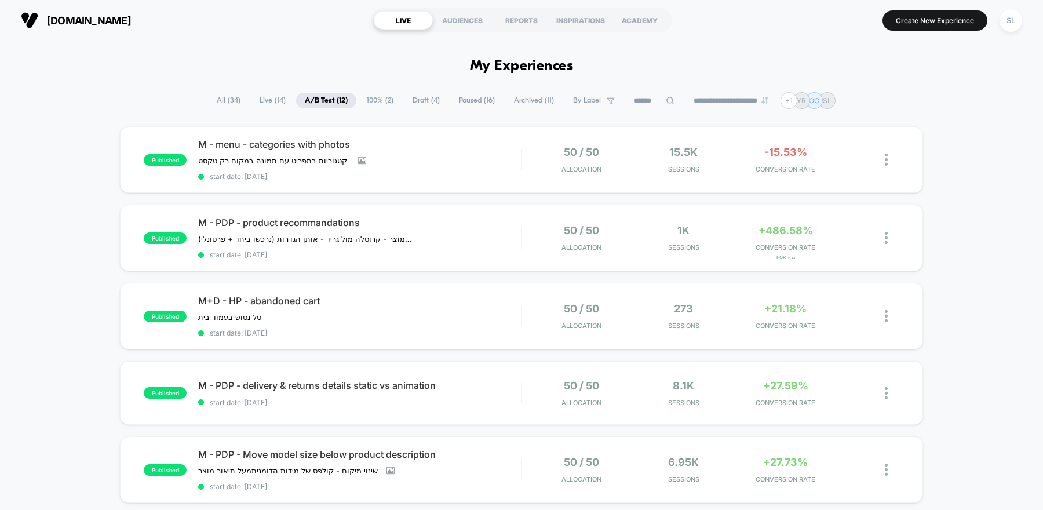  I want to click on p: OC, so click(814, 100).